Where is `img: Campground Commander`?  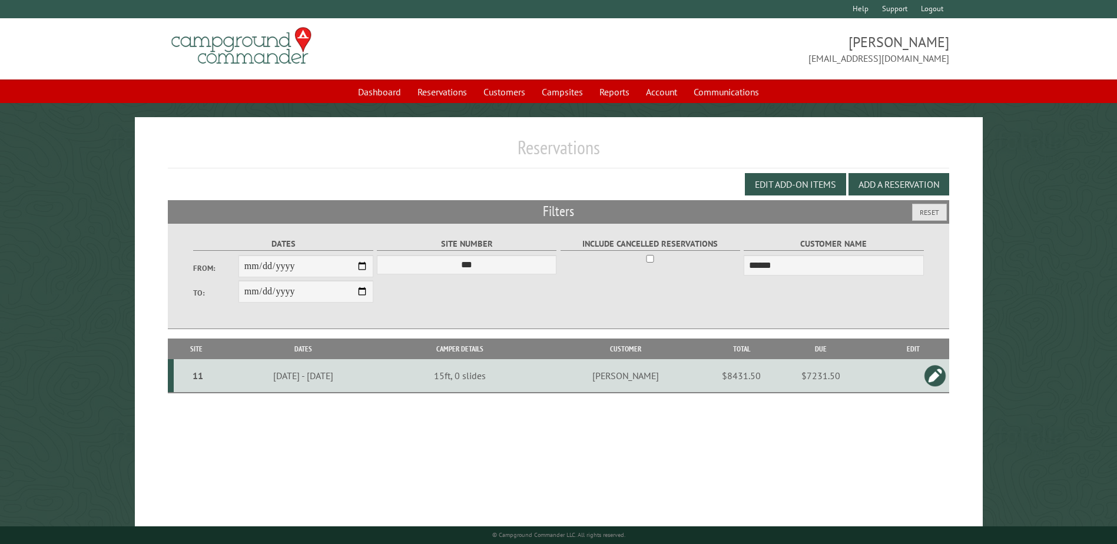
img: Campground Commander is located at coordinates (242, 46).